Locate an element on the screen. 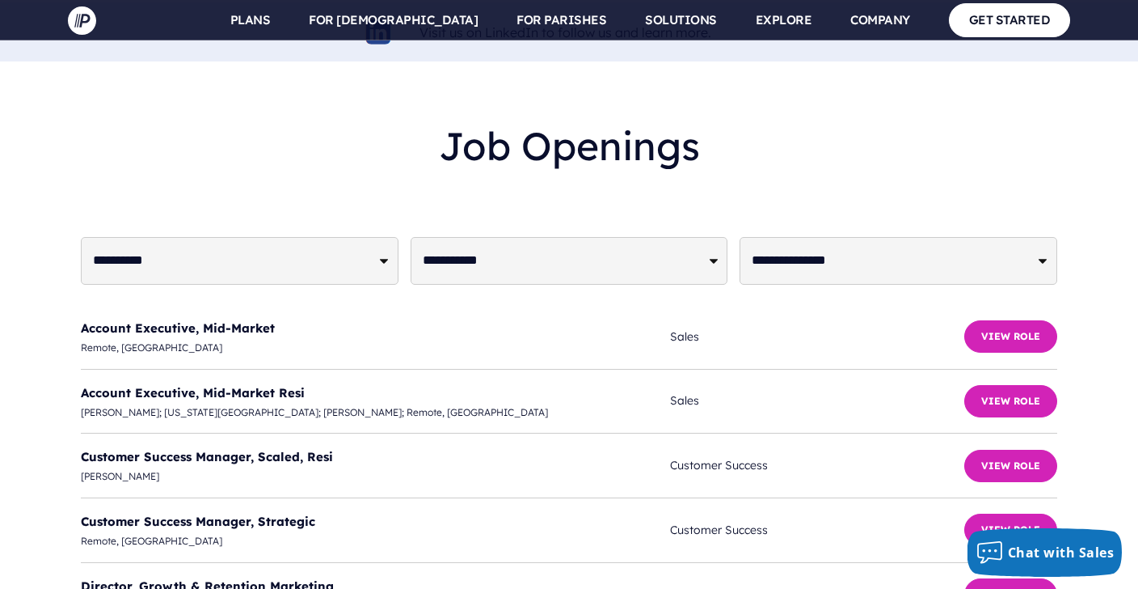 The image size is (1138, 589). button: Chat with Sales is located at coordinates (1045, 552).